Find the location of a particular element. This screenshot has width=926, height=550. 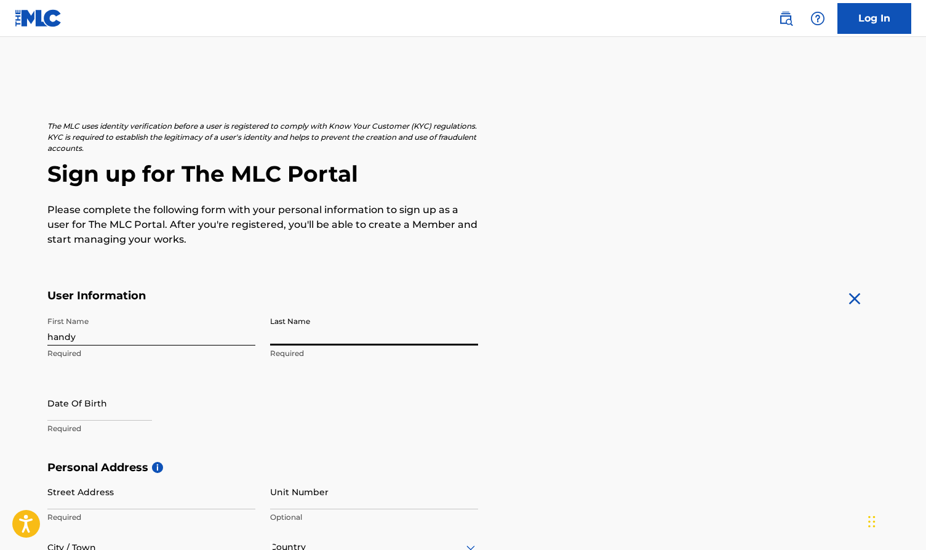

img: MLC Logo is located at coordinates (38, 18).